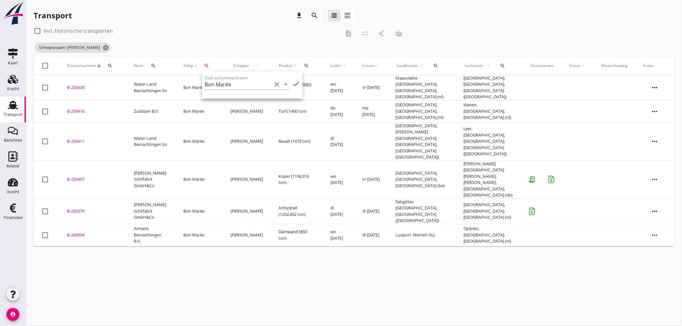  Describe the element at coordinates (407, 66) in the screenshot. I see `span: Laadlocatie` at that location.